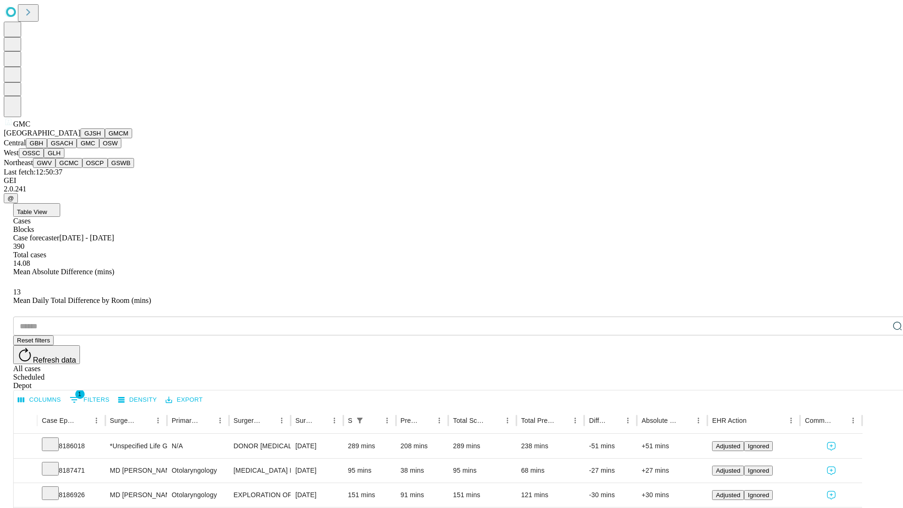 This screenshot has height=508, width=903. What do you see at coordinates (550, 470) in the screenshot?
I see `div: 68 mins` at bounding box center [550, 470].